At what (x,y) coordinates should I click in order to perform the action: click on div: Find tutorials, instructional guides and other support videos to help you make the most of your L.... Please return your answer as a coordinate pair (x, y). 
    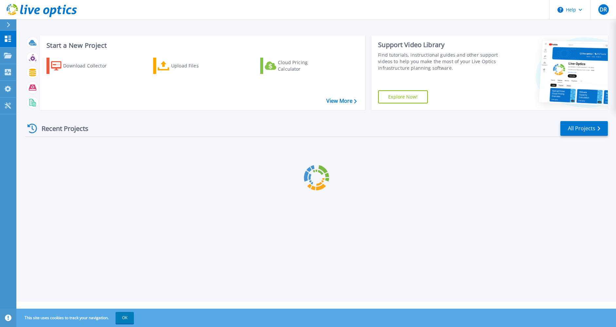
    Looking at the image, I should click on (438, 62).